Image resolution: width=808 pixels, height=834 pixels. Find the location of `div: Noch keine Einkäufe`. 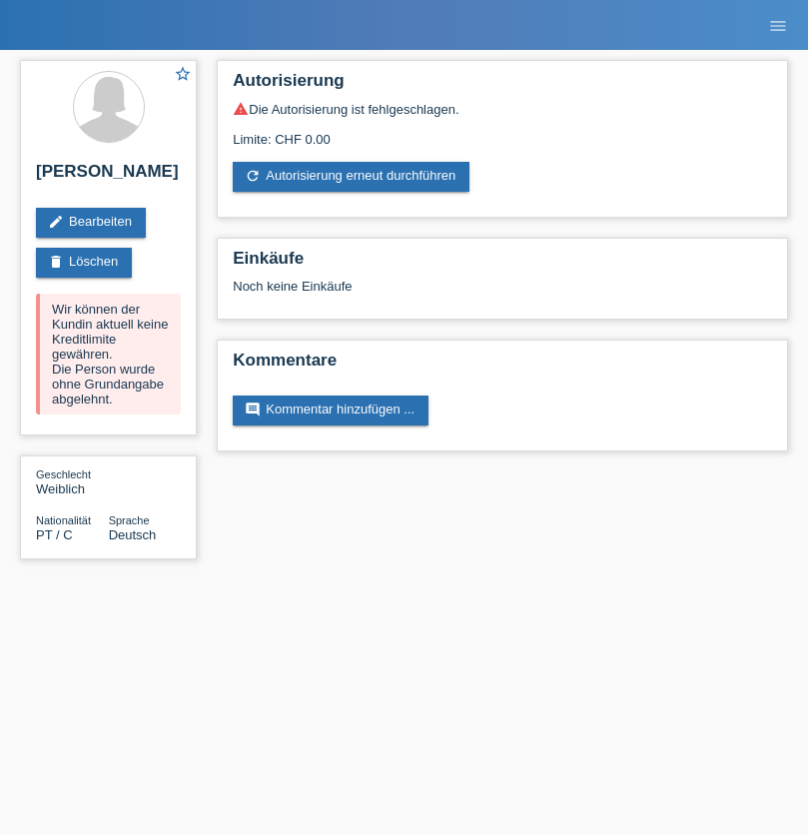

div: Noch keine Einkäufe is located at coordinates (502, 294).